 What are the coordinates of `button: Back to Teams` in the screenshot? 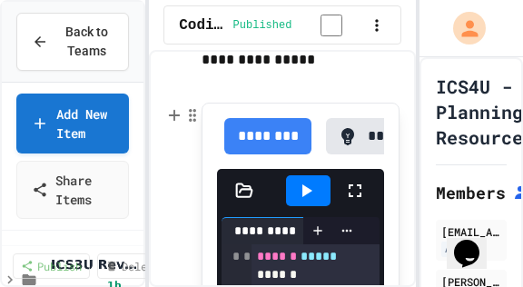 It's located at (73, 42).